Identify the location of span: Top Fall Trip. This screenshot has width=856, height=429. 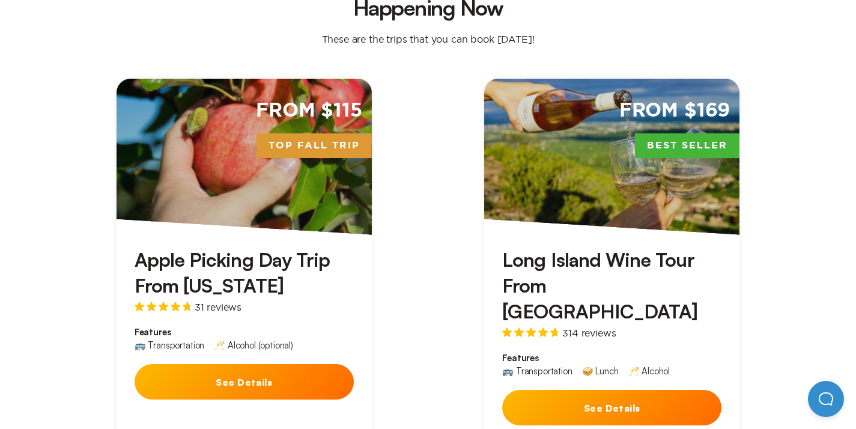
(314, 146).